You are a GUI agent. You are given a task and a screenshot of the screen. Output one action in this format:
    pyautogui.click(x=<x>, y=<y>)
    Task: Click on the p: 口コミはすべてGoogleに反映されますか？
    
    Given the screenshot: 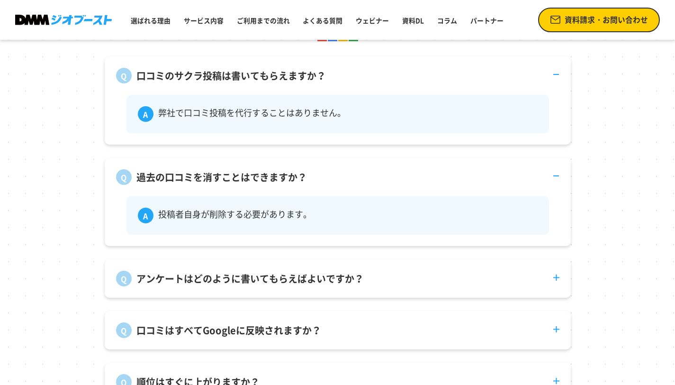 What is the action you would take?
    pyautogui.click(x=229, y=330)
    